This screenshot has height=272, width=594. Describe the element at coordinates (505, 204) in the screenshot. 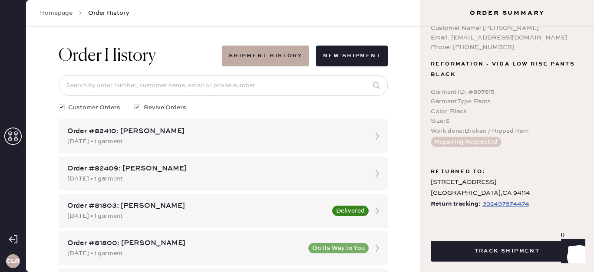

I see `a: 392497874474` at that location.